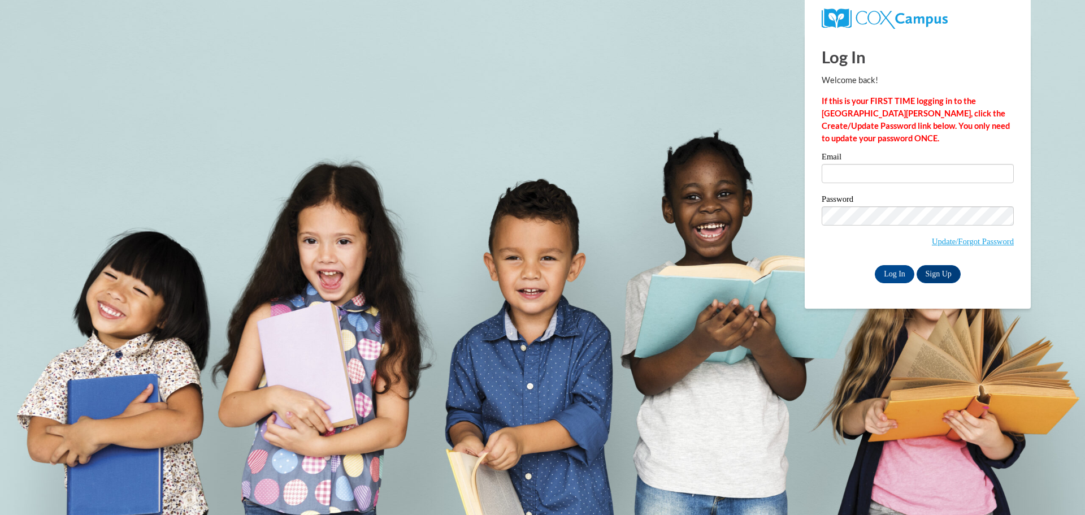  Describe the element at coordinates (918, 201) in the screenshot. I see `label: Password` at that location.